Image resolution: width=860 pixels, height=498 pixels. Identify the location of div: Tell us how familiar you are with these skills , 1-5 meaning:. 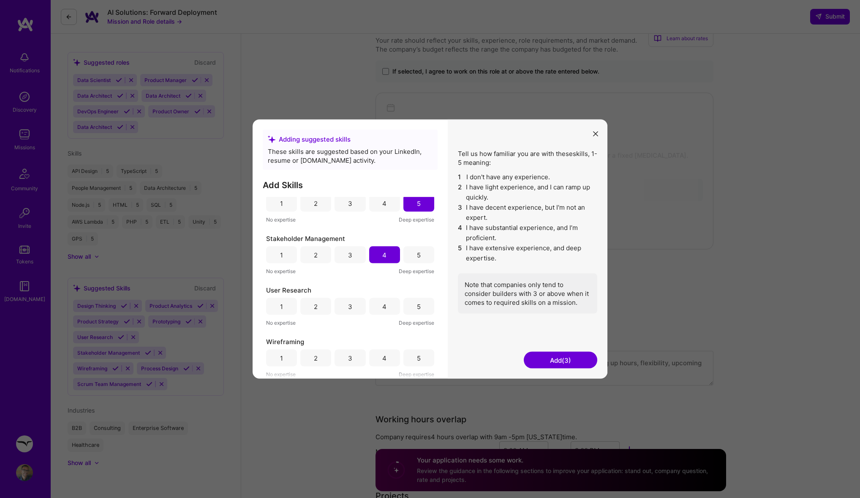
(528, 231).